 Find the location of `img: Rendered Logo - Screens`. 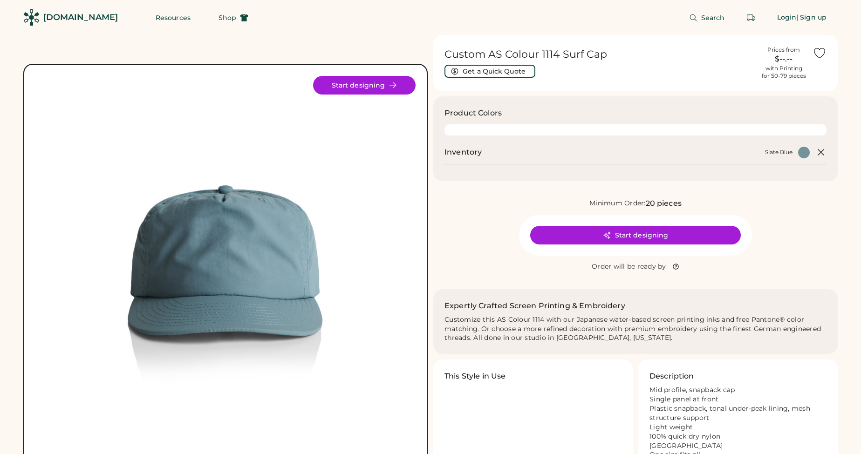

img: Rendered Logo - Screens is located at coordinates (31, 17).